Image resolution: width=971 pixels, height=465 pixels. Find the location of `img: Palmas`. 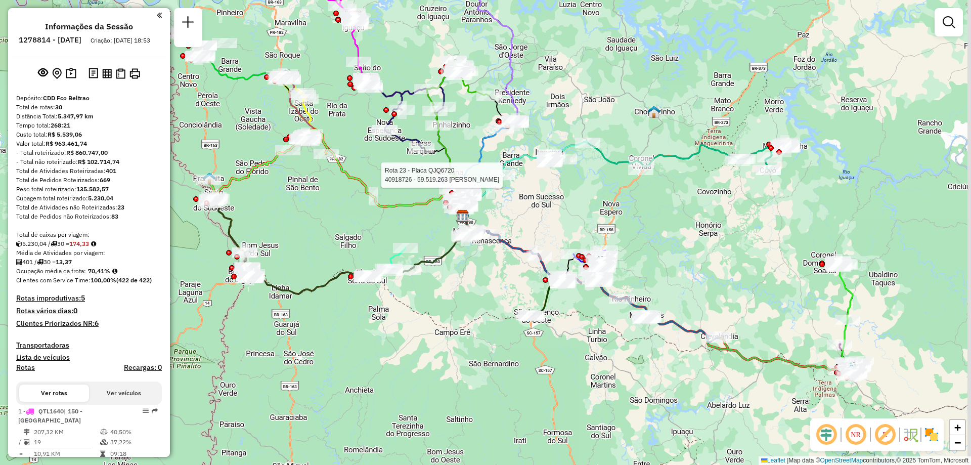

img: Palmas is located at coordinates (850, 368).